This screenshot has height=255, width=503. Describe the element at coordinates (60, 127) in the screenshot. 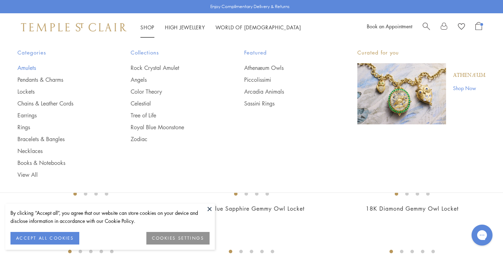

I see `a: Rings` at that location.